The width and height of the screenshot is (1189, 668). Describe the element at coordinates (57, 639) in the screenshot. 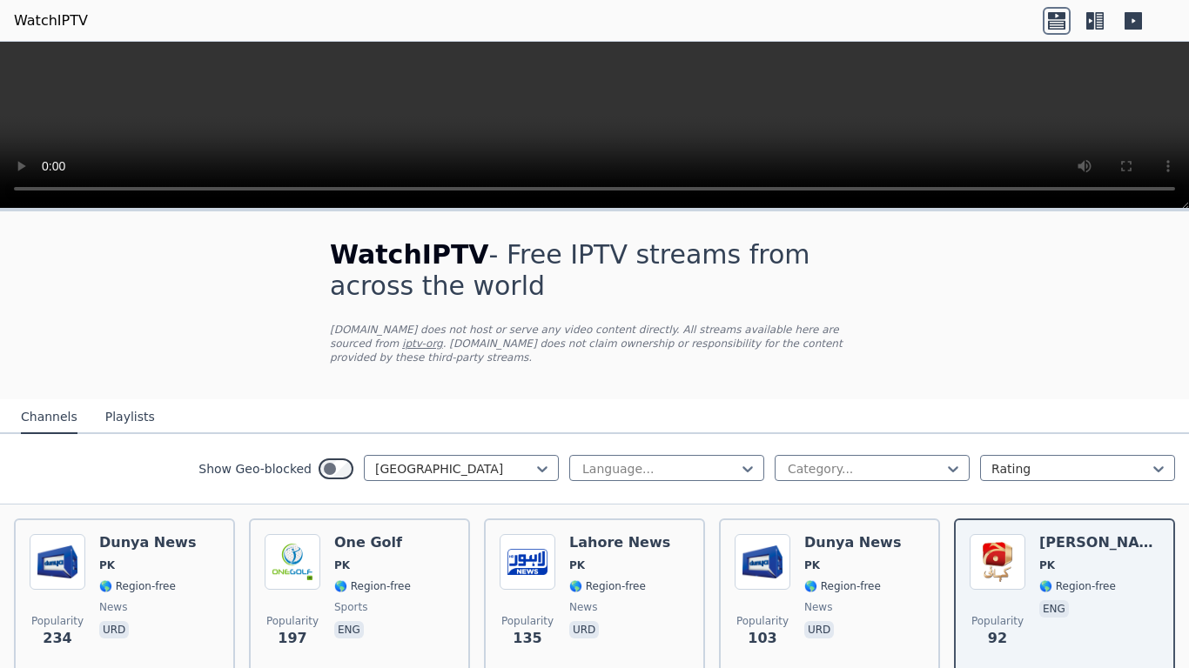

I see `span: 234` at that location.